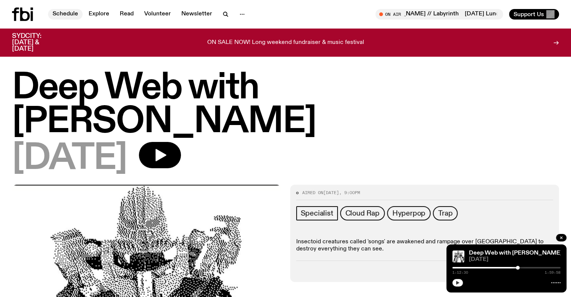  Describe the element at coordinates (409, 213) in the screenshot. I see `a: Hyperpop` at that location.